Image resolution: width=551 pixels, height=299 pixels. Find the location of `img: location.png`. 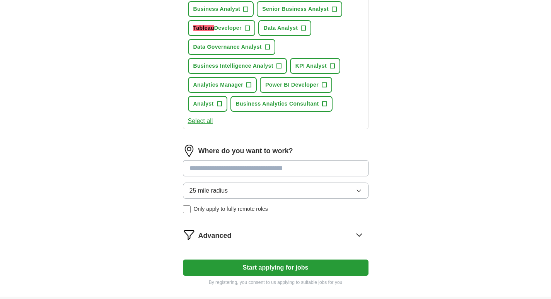

img: location.png is located at coordinates (189, 151).